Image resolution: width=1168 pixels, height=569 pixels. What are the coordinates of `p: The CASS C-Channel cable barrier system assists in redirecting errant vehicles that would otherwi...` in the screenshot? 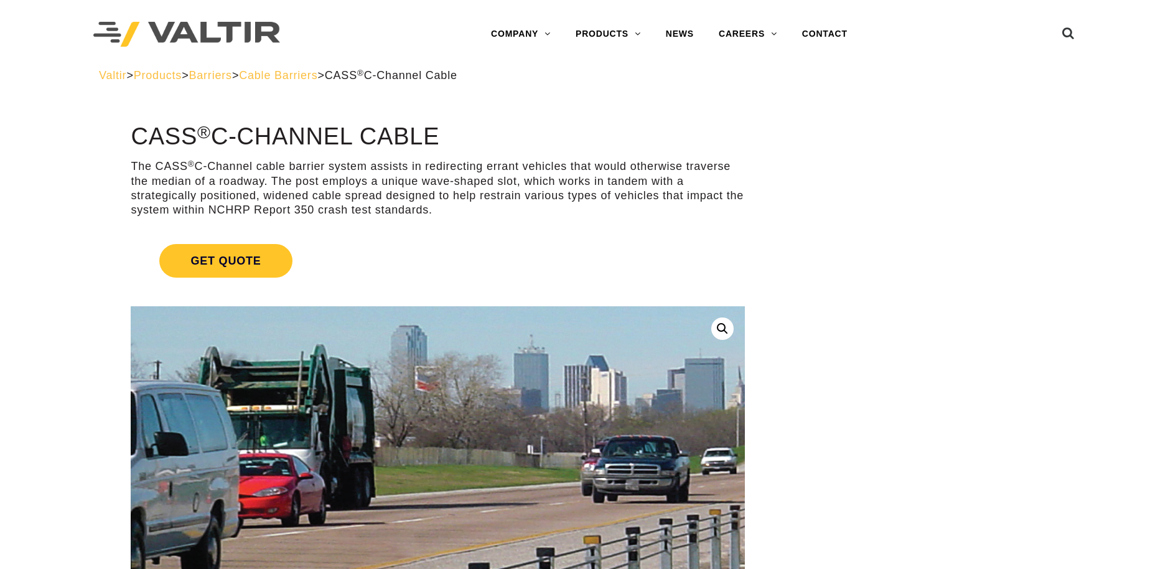 It's located at (437, 188).